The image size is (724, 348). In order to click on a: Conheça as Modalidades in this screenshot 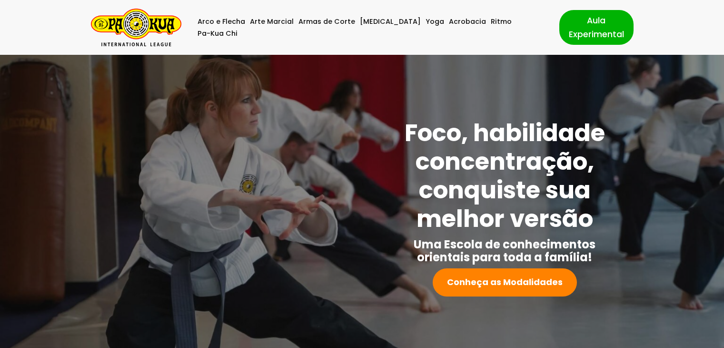, I will do `click(505, 282)`.